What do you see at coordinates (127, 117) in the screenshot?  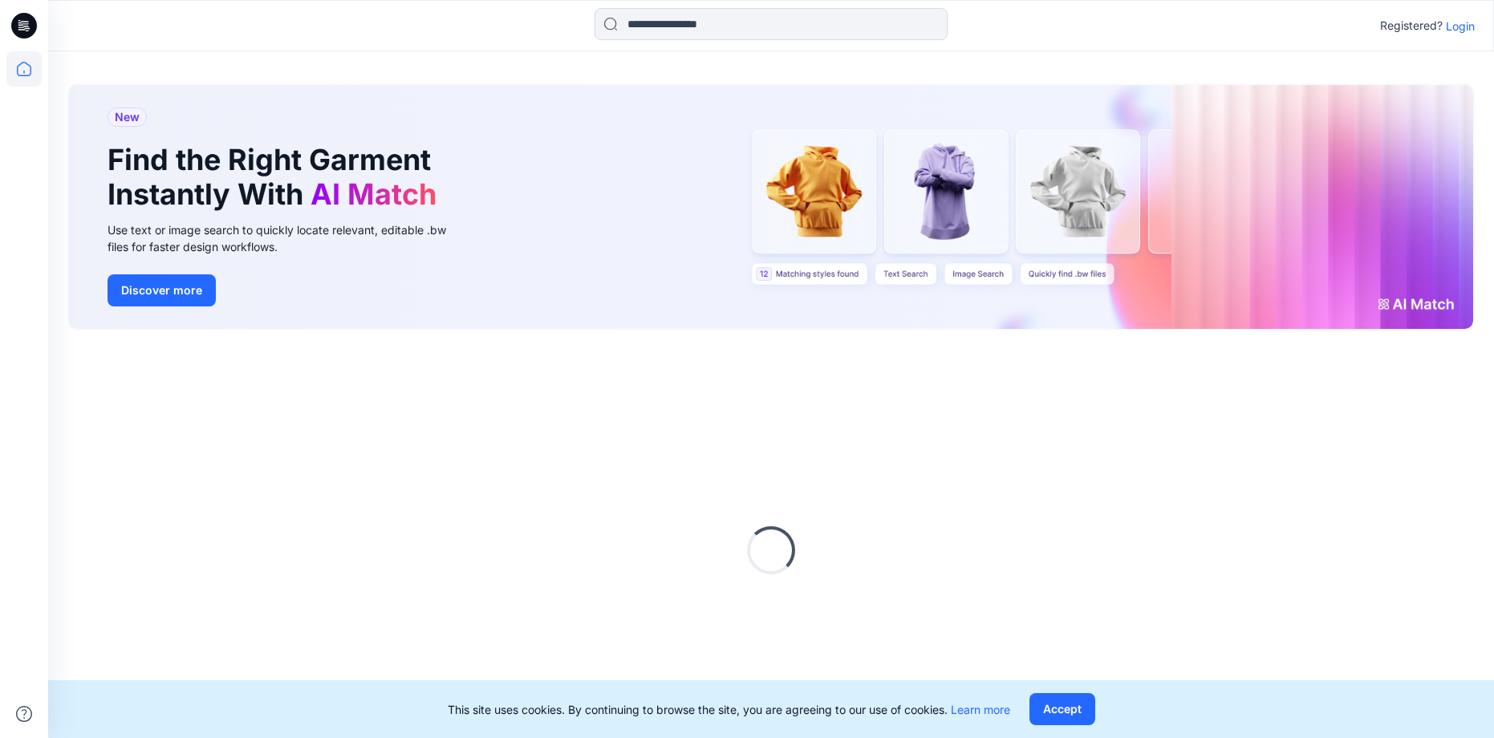 I see `span: New` at bounding box center [127, 117].